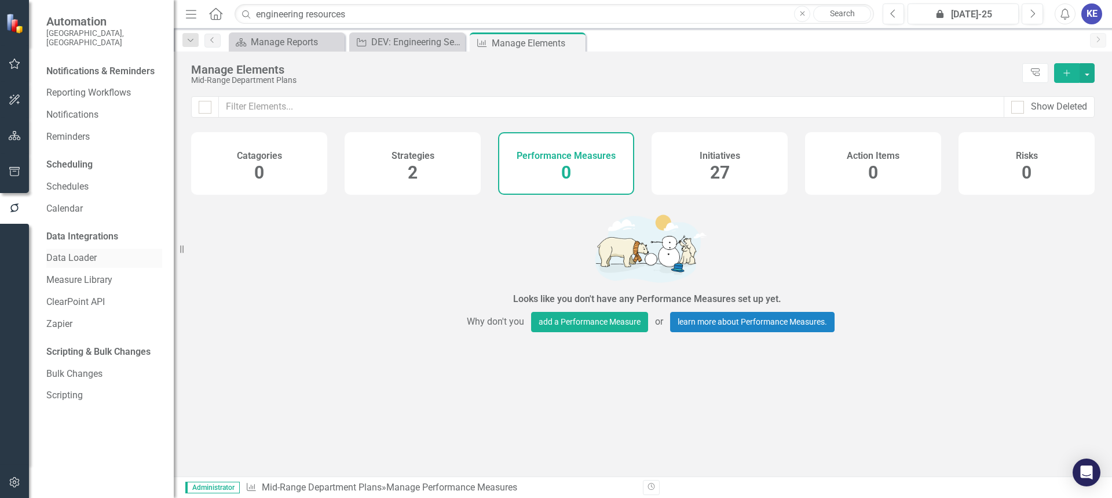 The image size is (1112, 498). I want to click on a: Reminders, so click(104, 137).